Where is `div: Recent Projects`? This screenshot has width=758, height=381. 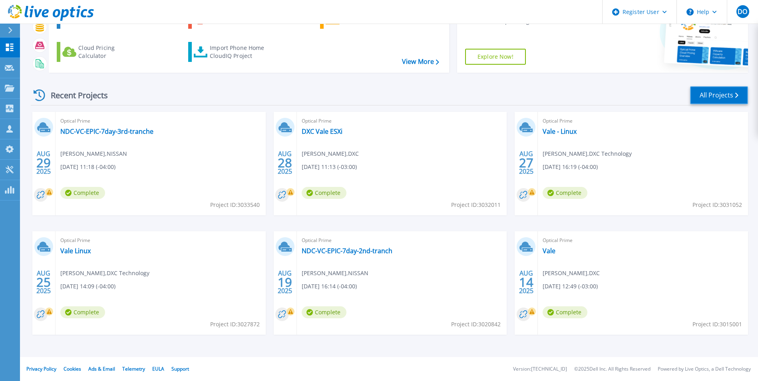
div: Recent Projects is located at coordinates (75, 95).